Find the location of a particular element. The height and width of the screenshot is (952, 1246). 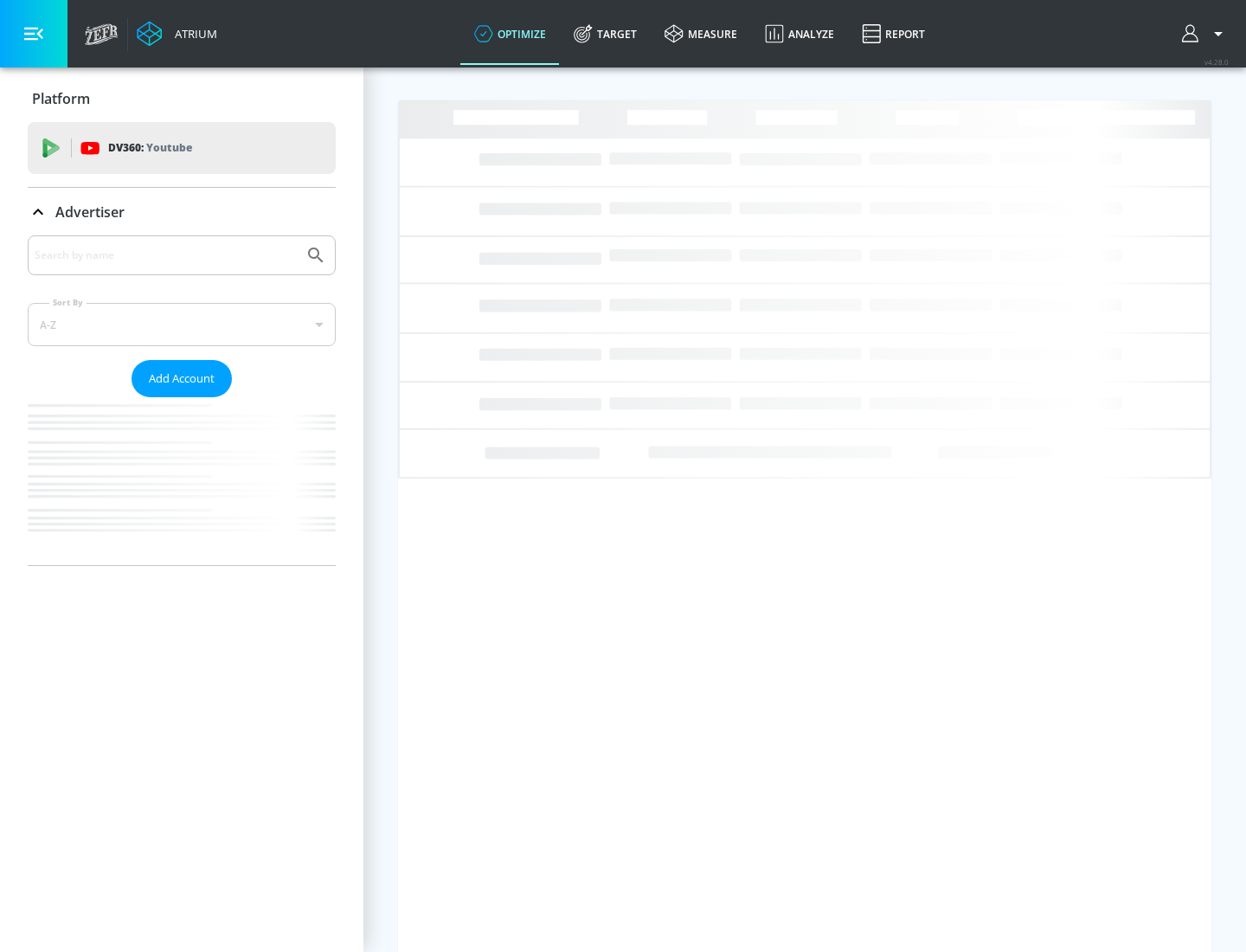

div: DV360: Youtube is located at coordinates (182, 148).